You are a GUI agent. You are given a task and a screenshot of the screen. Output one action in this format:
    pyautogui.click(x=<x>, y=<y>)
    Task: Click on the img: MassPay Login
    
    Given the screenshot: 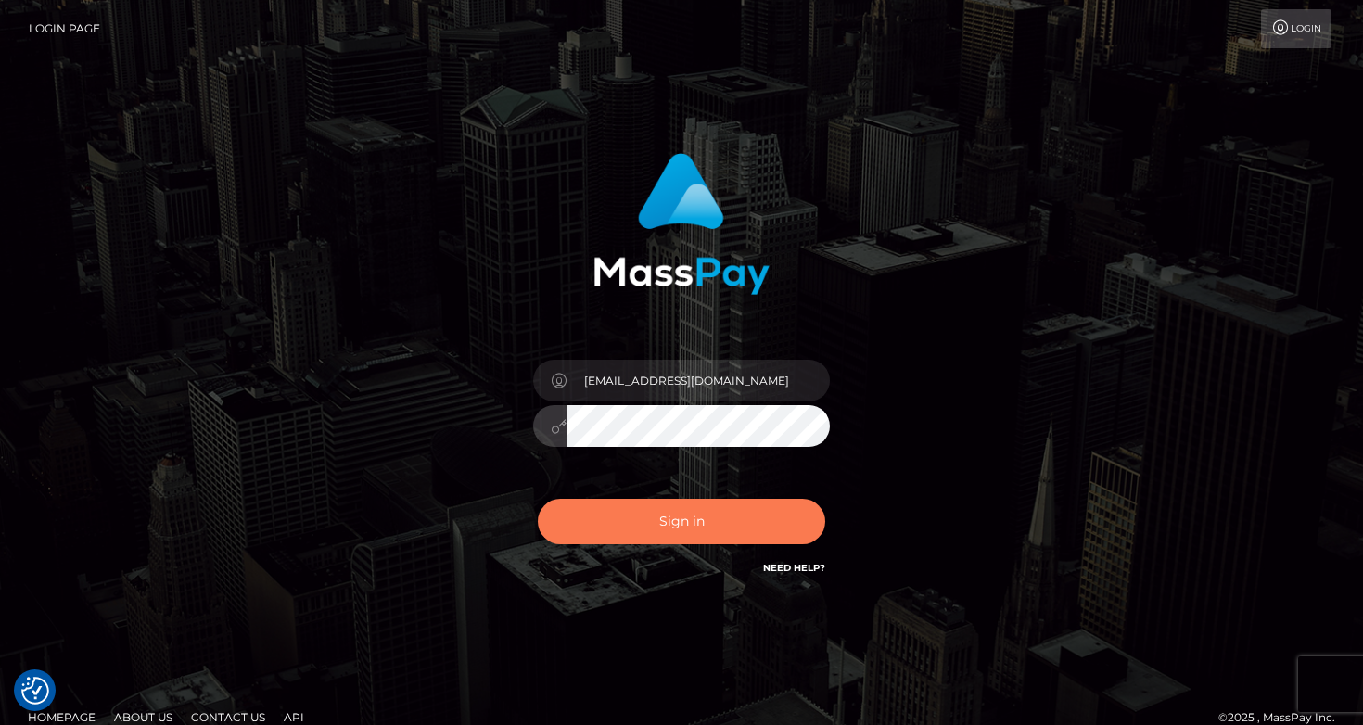 What is the action you would take?
    pyautogui.click(x=681, y=223)
    